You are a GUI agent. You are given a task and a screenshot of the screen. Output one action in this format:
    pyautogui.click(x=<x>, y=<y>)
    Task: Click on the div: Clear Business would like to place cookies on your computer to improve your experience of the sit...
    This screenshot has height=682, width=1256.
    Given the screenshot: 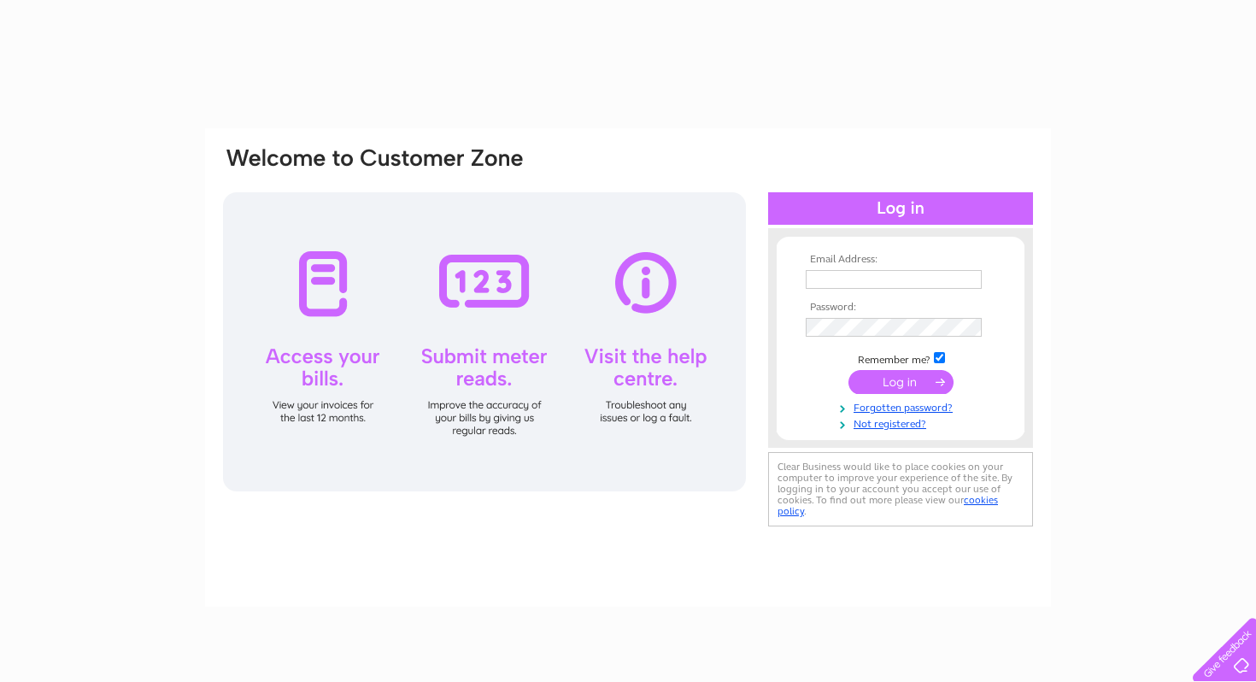 What is the action you would take?
    pyautogui.click(x=901, y=489)
    